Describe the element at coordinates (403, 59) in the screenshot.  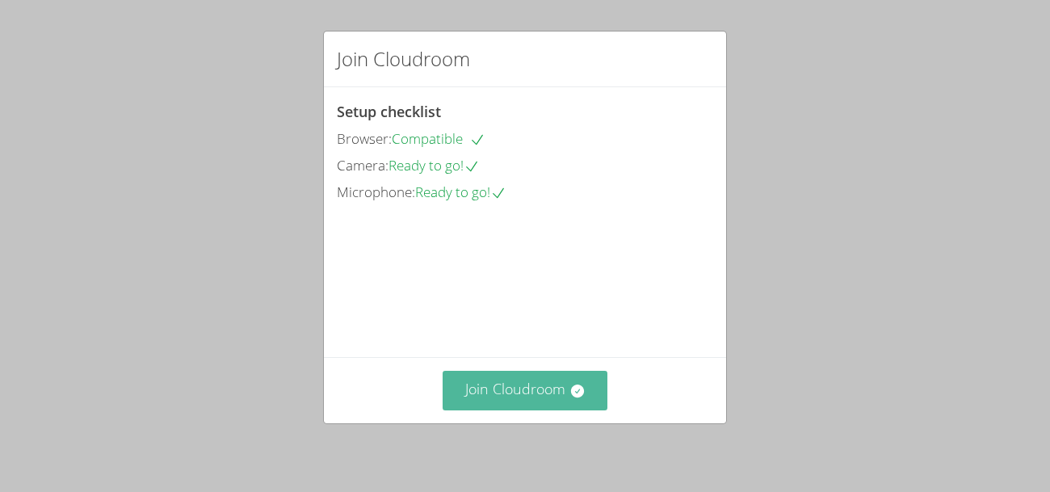
I see `h2: Join Cloudroom` at that location.